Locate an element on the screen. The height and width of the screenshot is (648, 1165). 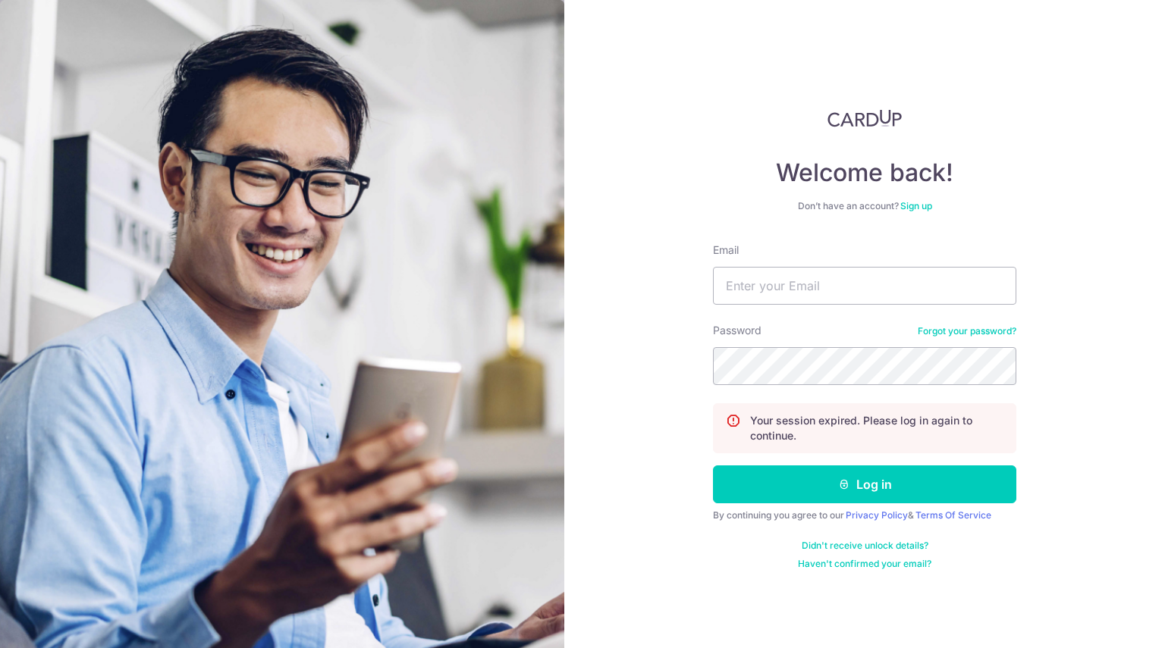
a: Forgot your password? is located at coordinates (967, 331).